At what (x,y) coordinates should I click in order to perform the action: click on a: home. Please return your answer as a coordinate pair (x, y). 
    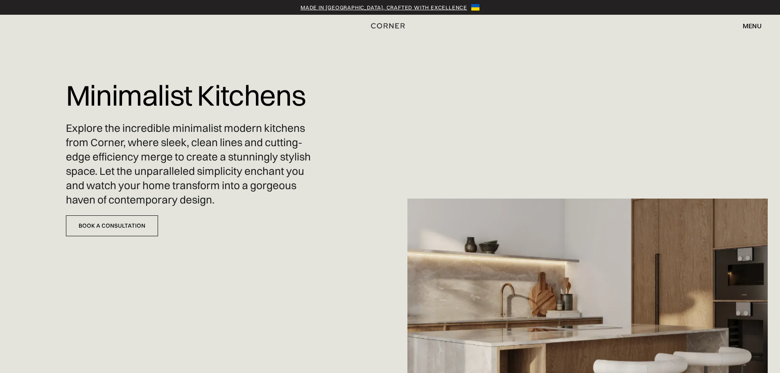
    Looking at the image, I should click on (390, 26).